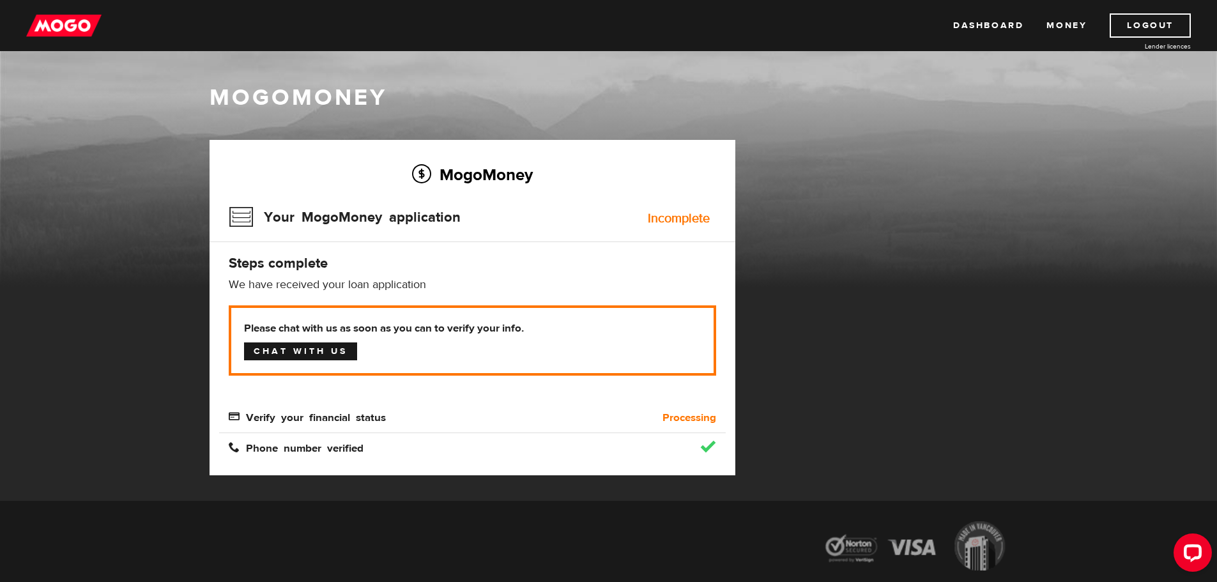 The width and height of the screenshot is (1217, 582). I want to click on h1: MogoMoney, so click(609, 98).